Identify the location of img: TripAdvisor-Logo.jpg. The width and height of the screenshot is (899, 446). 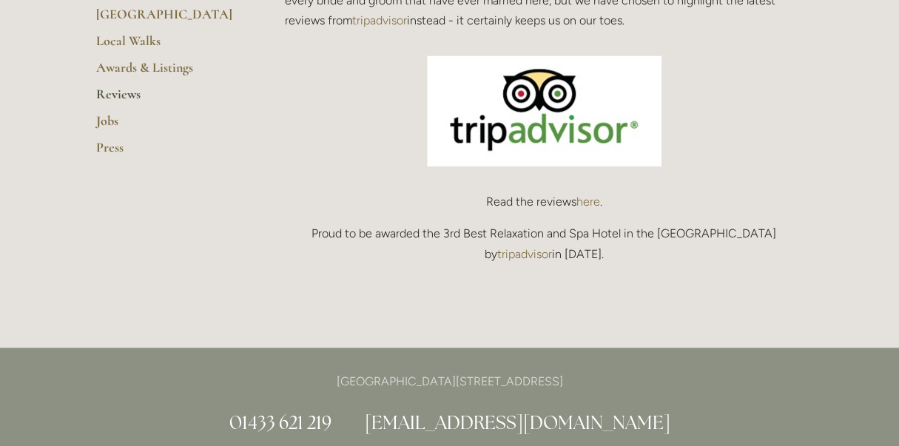
(544, 111).